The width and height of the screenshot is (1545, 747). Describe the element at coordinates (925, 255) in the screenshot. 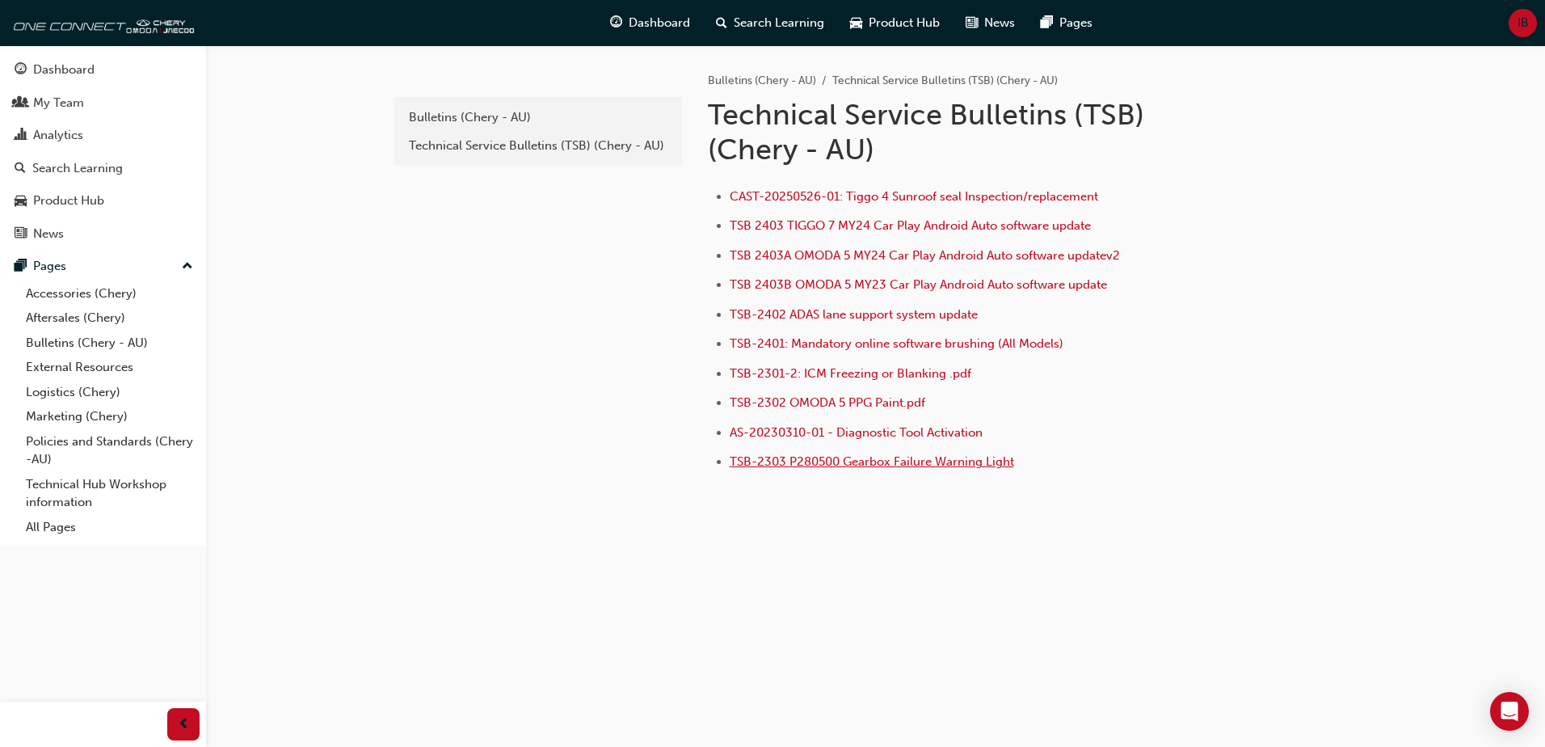

I see `span: TSB 2403A OMODA 5 MY24 Car Play Android Auto software updatev2` at that location.